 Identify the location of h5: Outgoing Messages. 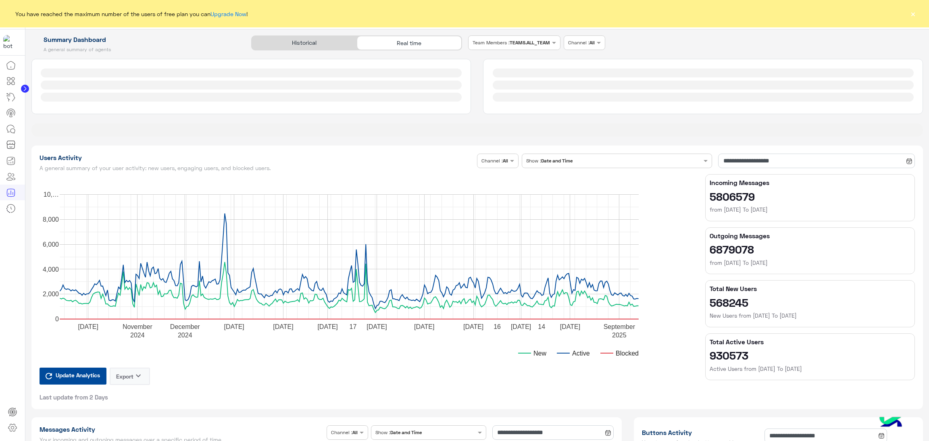
(810, 236).